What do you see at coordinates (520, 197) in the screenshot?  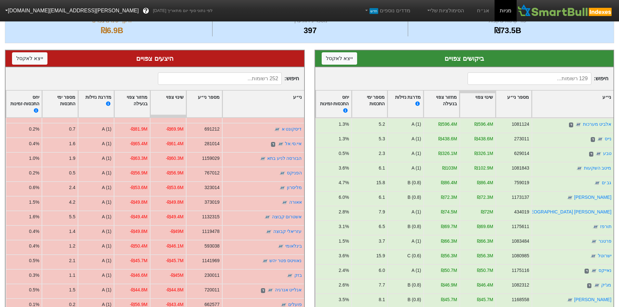 I see `div: 1173137` at bounding box center [520, 197].